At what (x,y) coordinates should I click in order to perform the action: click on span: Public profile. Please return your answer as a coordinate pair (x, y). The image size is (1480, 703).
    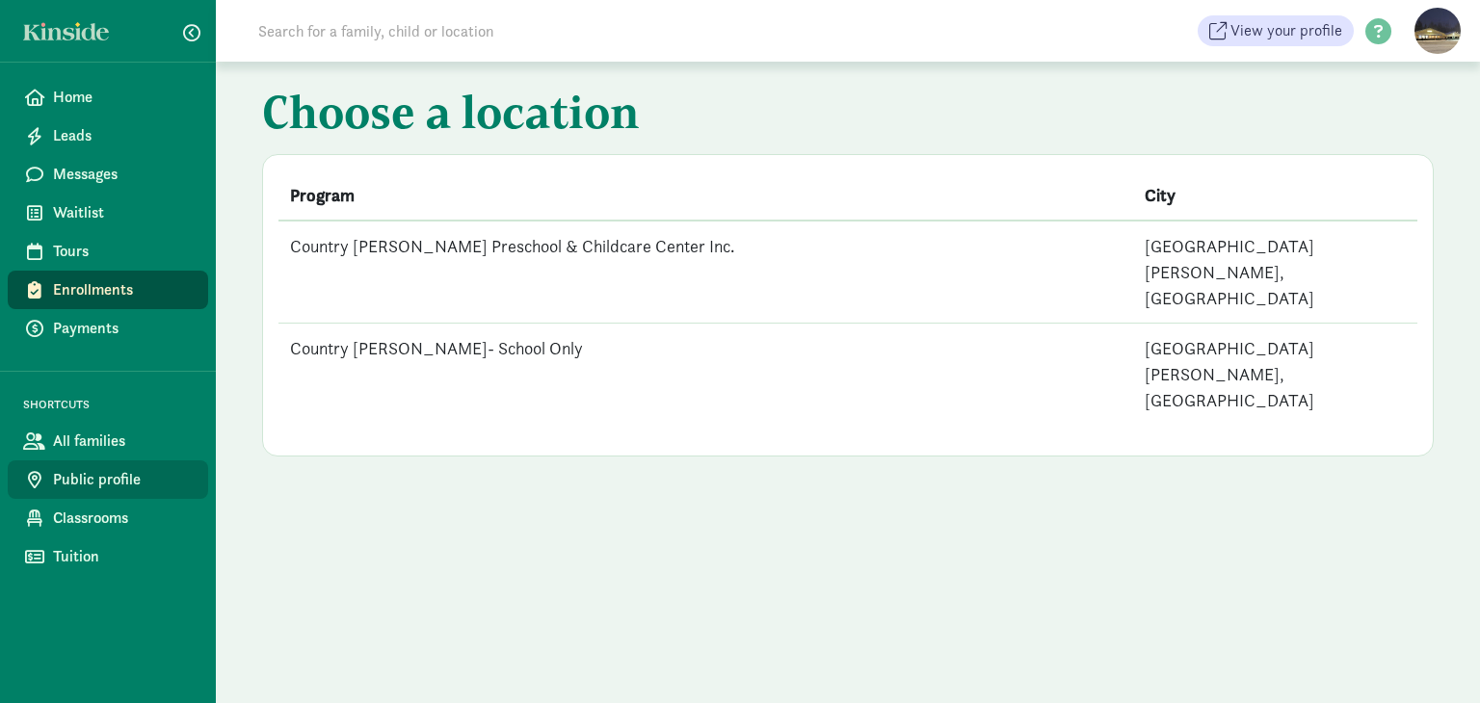
    Looking at the image, I should click on (122, 480).